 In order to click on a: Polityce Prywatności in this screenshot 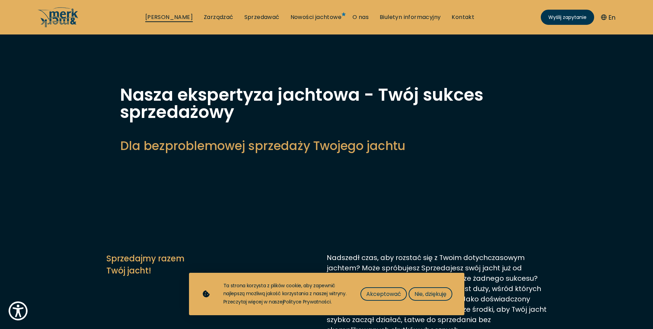, I will do `click(307, 301)`.